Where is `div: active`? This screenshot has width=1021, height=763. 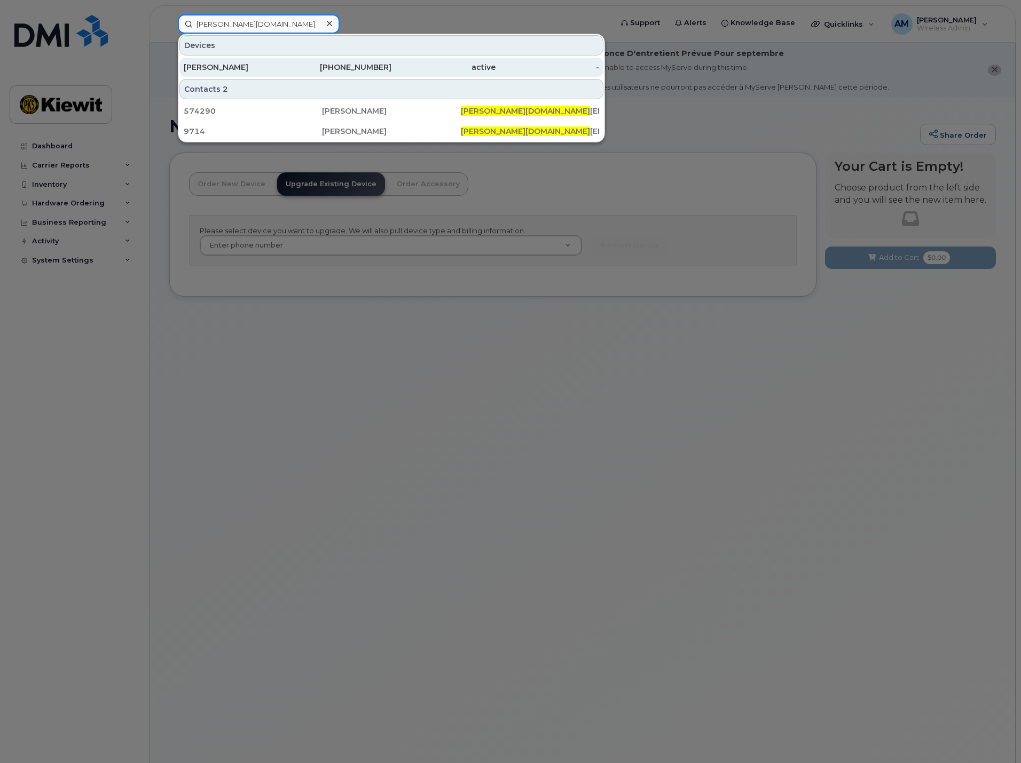 div: active is located at coordinates (443, 67).